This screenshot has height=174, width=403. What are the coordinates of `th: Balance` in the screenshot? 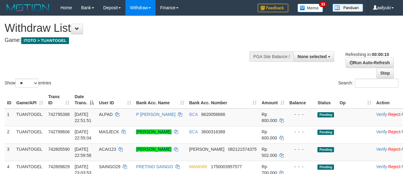 It's located at (301, 100).